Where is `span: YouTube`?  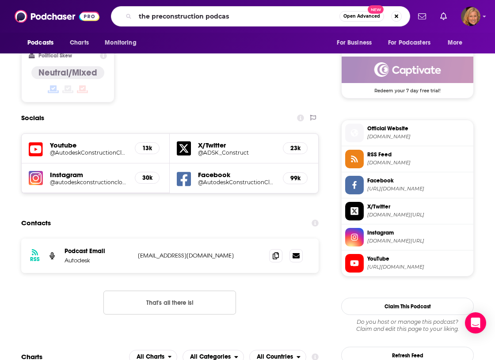
span: YouTube is located at coordinates (419, 259).